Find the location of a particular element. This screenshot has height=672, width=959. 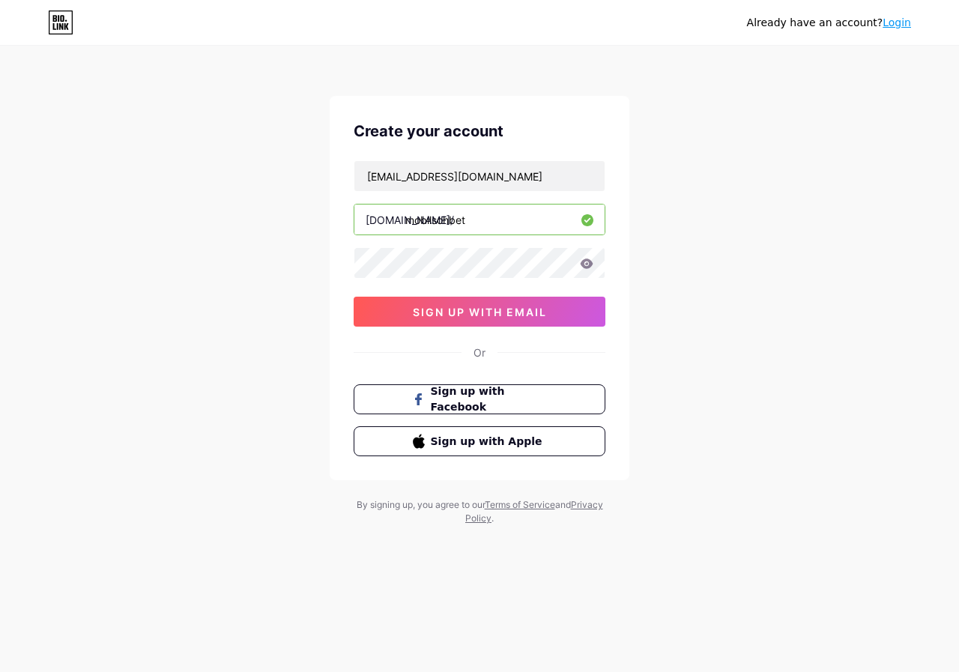

span: sign up with email is located at coordinates (479, 312).